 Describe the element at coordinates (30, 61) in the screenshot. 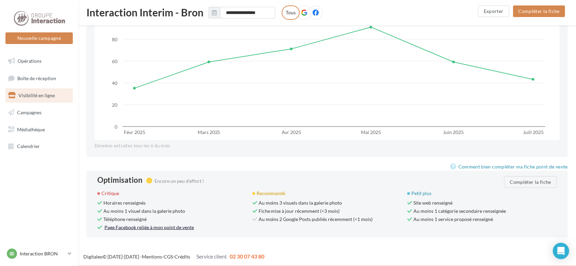

I see `span: Opérations` at that location.